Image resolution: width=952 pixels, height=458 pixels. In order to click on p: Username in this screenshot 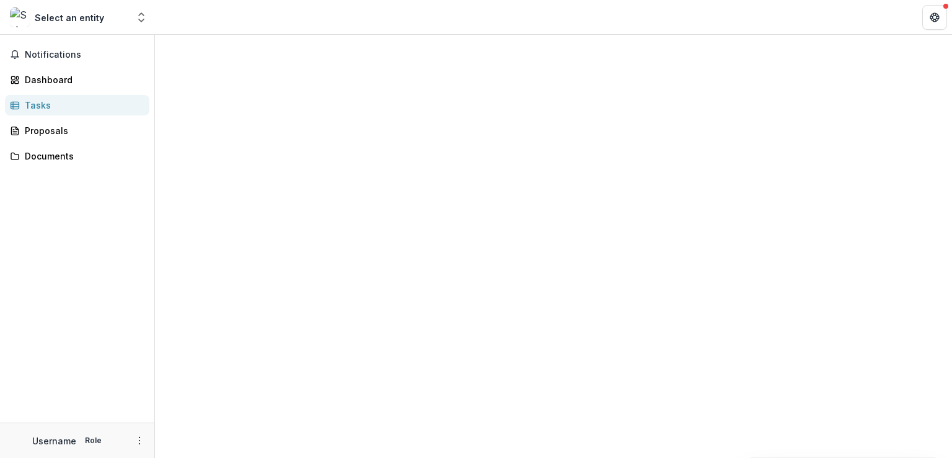, I will do `click(54, 440)`.